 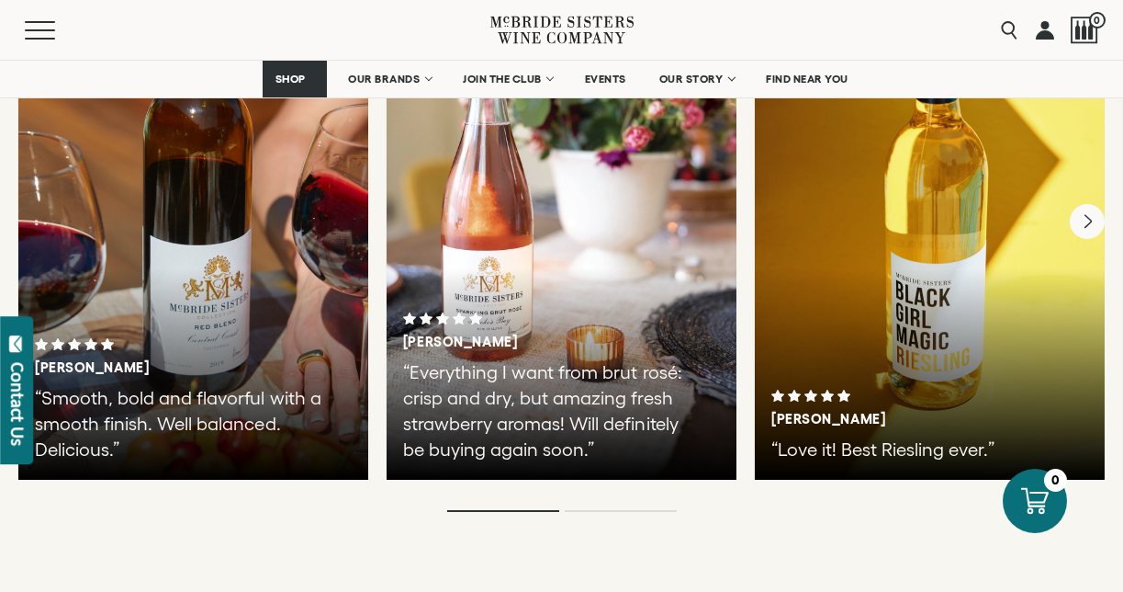 I want to click on button: Mobile Menu Trigger, so click(x=58, y=30).